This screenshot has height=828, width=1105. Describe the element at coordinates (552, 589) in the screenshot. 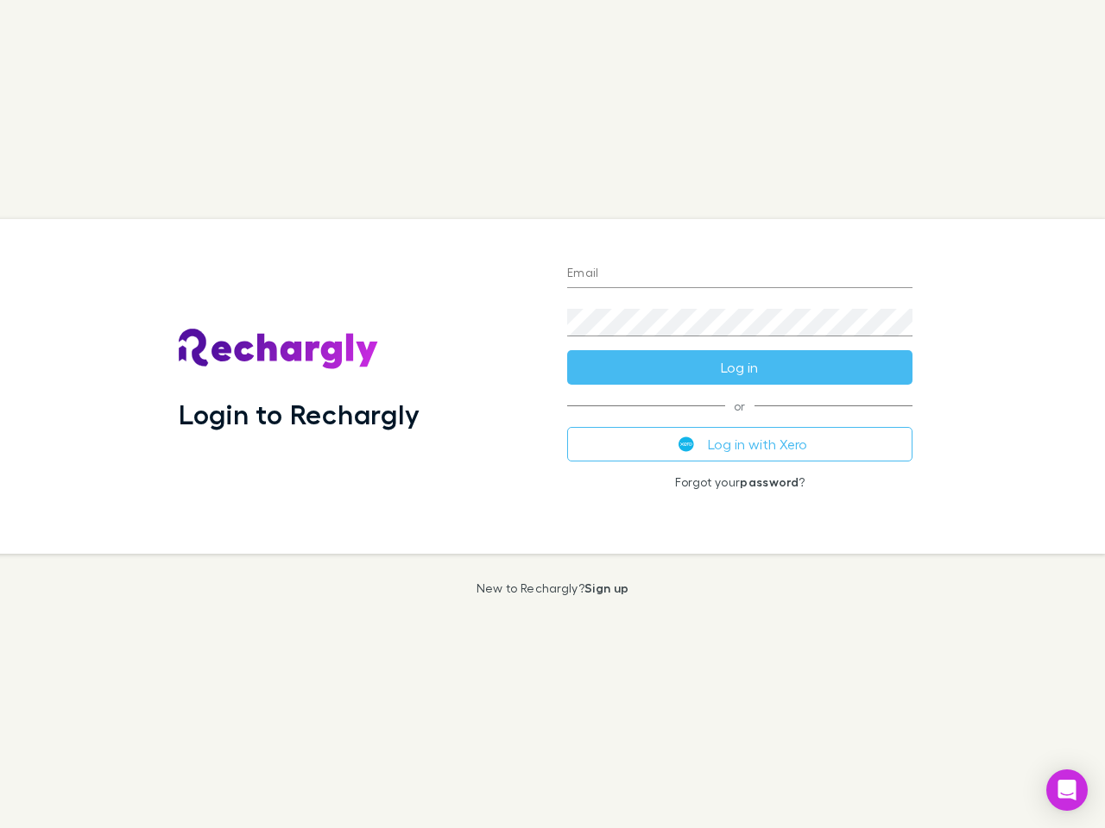

I see `p: New to Rechargly?` at that location.